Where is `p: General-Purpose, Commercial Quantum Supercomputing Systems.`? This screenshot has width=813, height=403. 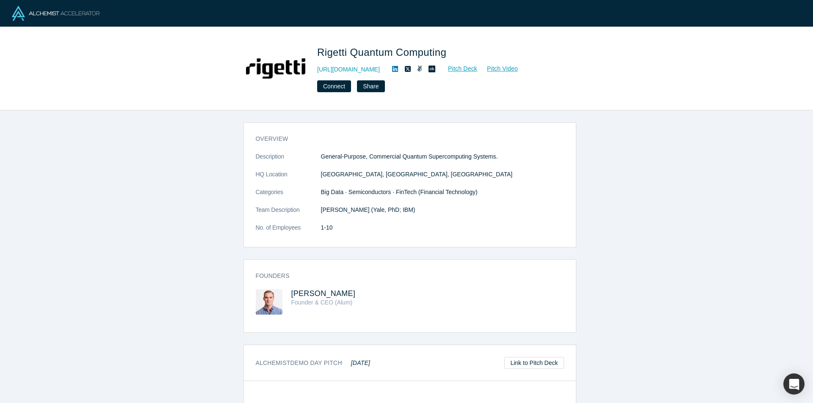
p: General-Purpose, Commercial Quantum Supercomputing Systems. is located at coordinates (442, 157).